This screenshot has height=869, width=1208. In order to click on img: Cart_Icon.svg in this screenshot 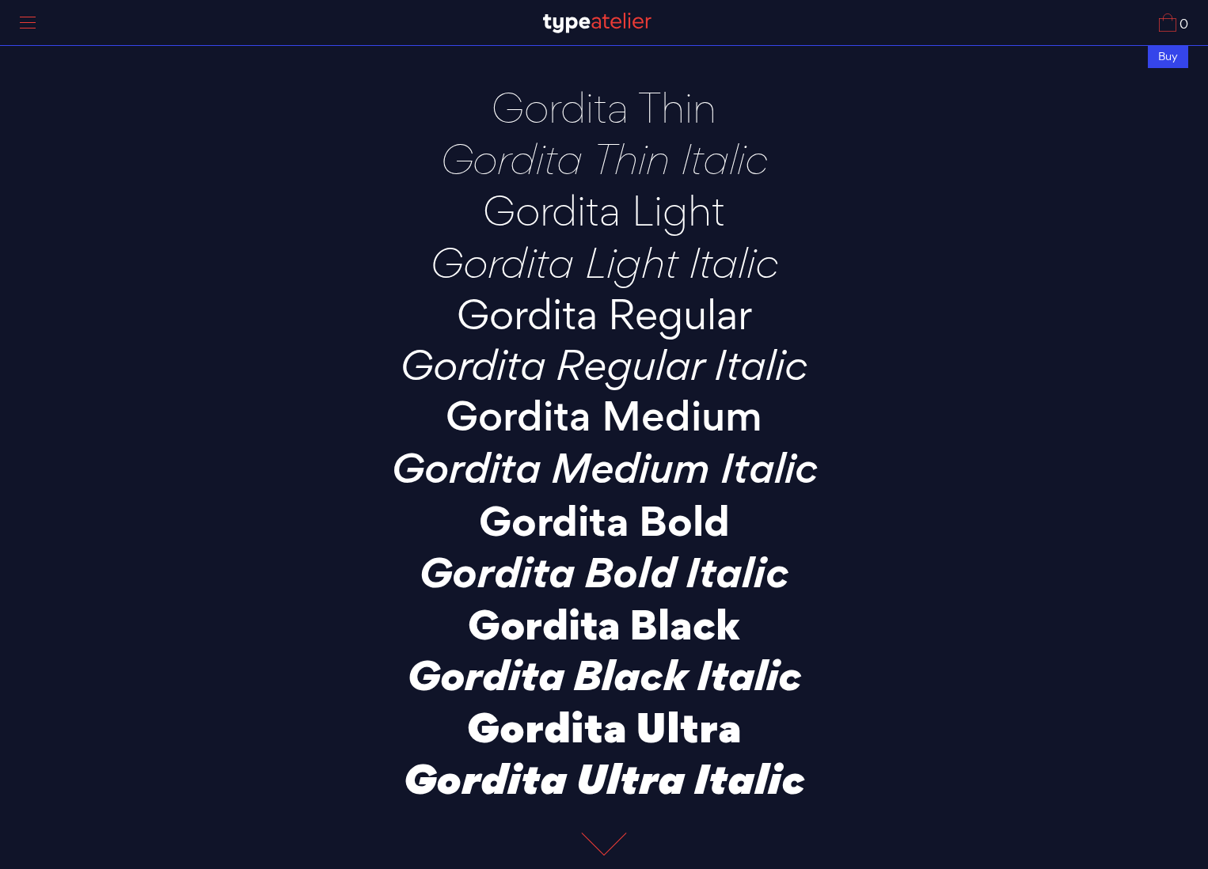, I will do `click(1167, 22)`.